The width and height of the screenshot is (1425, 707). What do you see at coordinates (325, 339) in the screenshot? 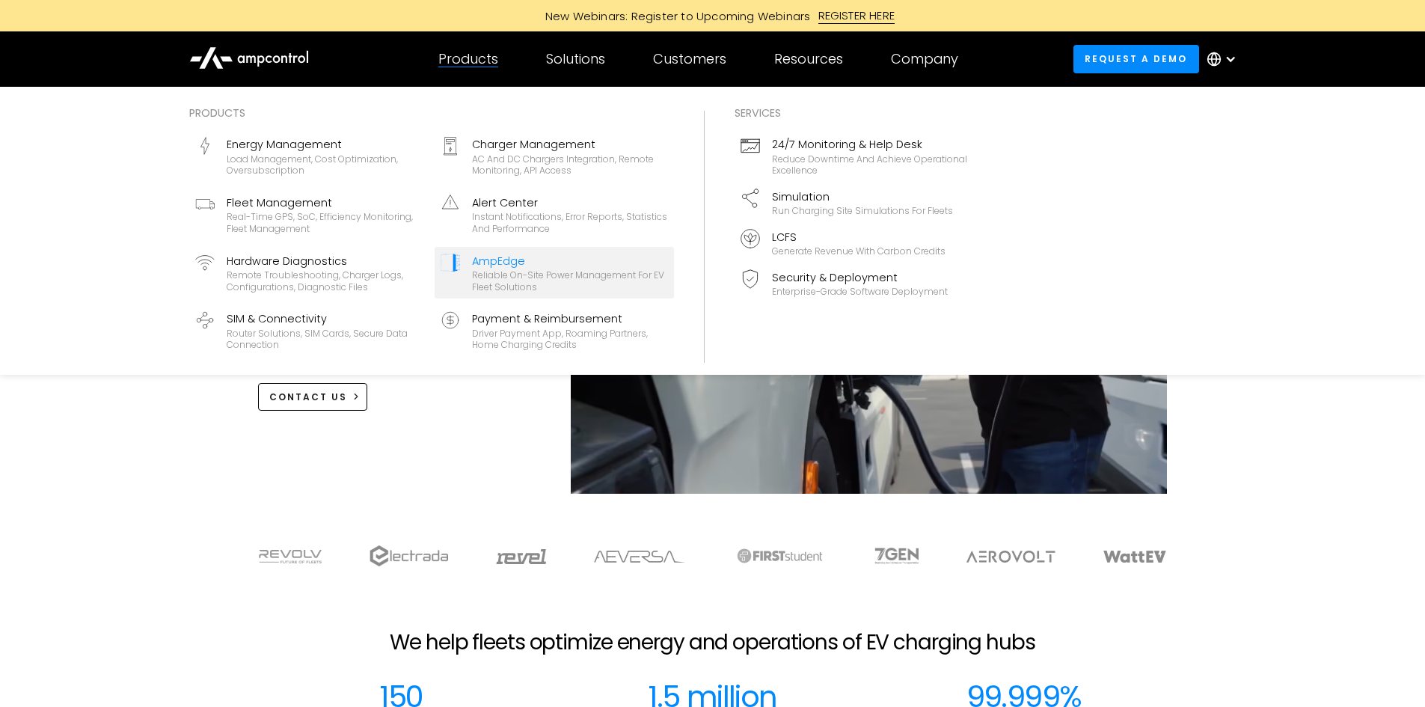
I see `div: Router Solutions, SIM Cards, Secure Data Connection` at bounding box center [325, 339].